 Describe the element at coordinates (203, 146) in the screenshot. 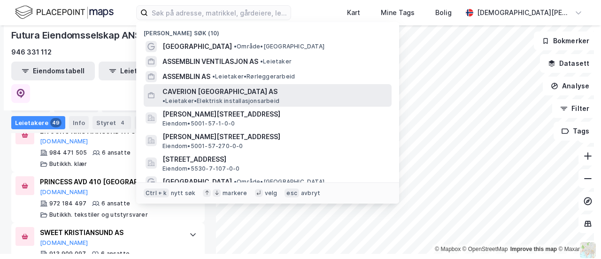

I see `span: Eiendom • 5001-57-270-0-0` at that location.